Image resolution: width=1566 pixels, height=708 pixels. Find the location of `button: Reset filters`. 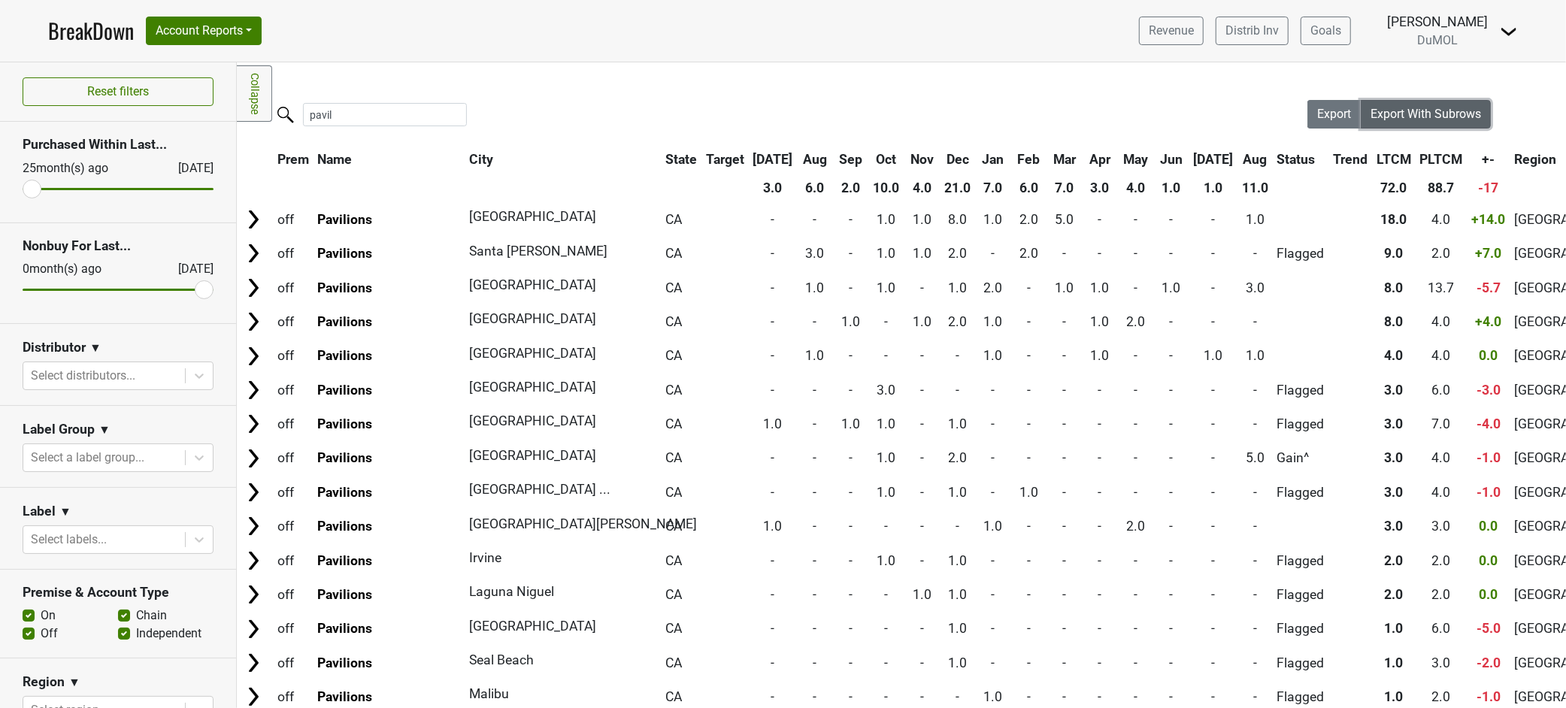

button: Reset filters is located at coordinates (118, 92).